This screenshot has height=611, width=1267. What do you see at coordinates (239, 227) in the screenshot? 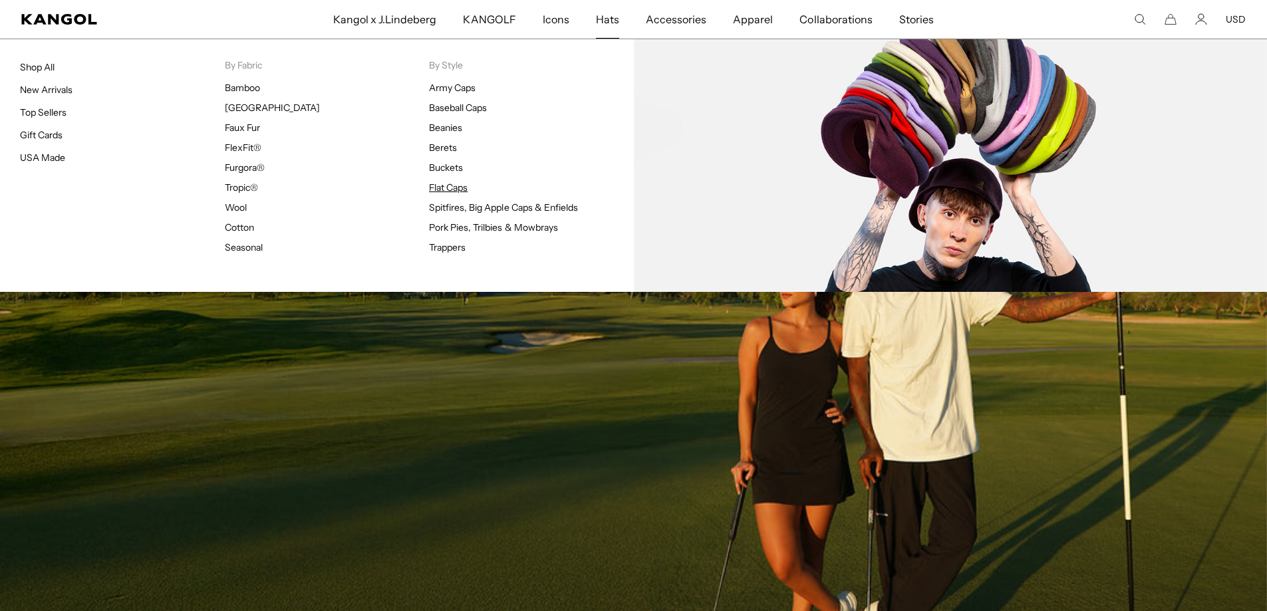
I see `a: Cotton` at bounding box center [239, 227].